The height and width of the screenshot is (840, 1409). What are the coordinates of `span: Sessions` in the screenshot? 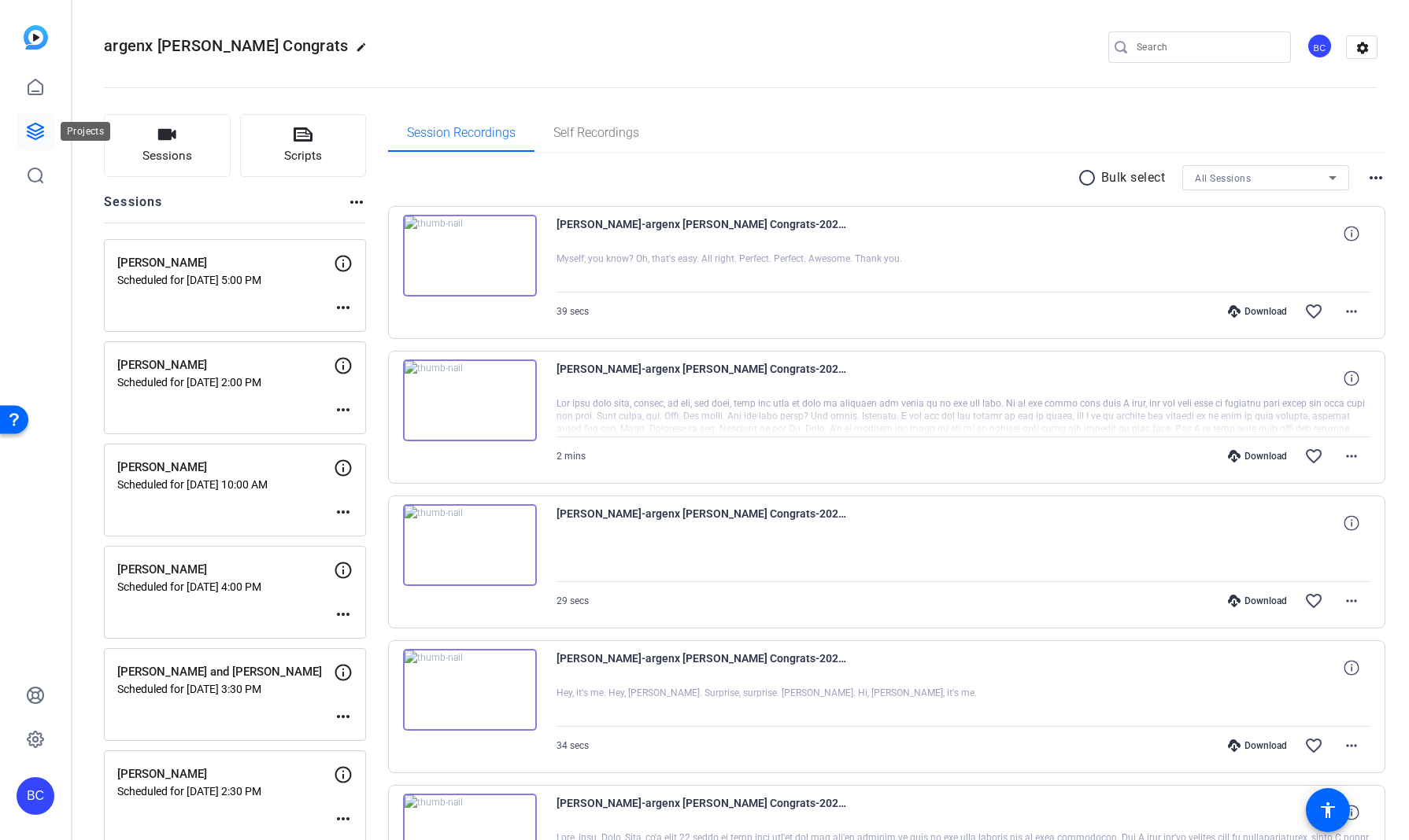 It's located at (167, 155).